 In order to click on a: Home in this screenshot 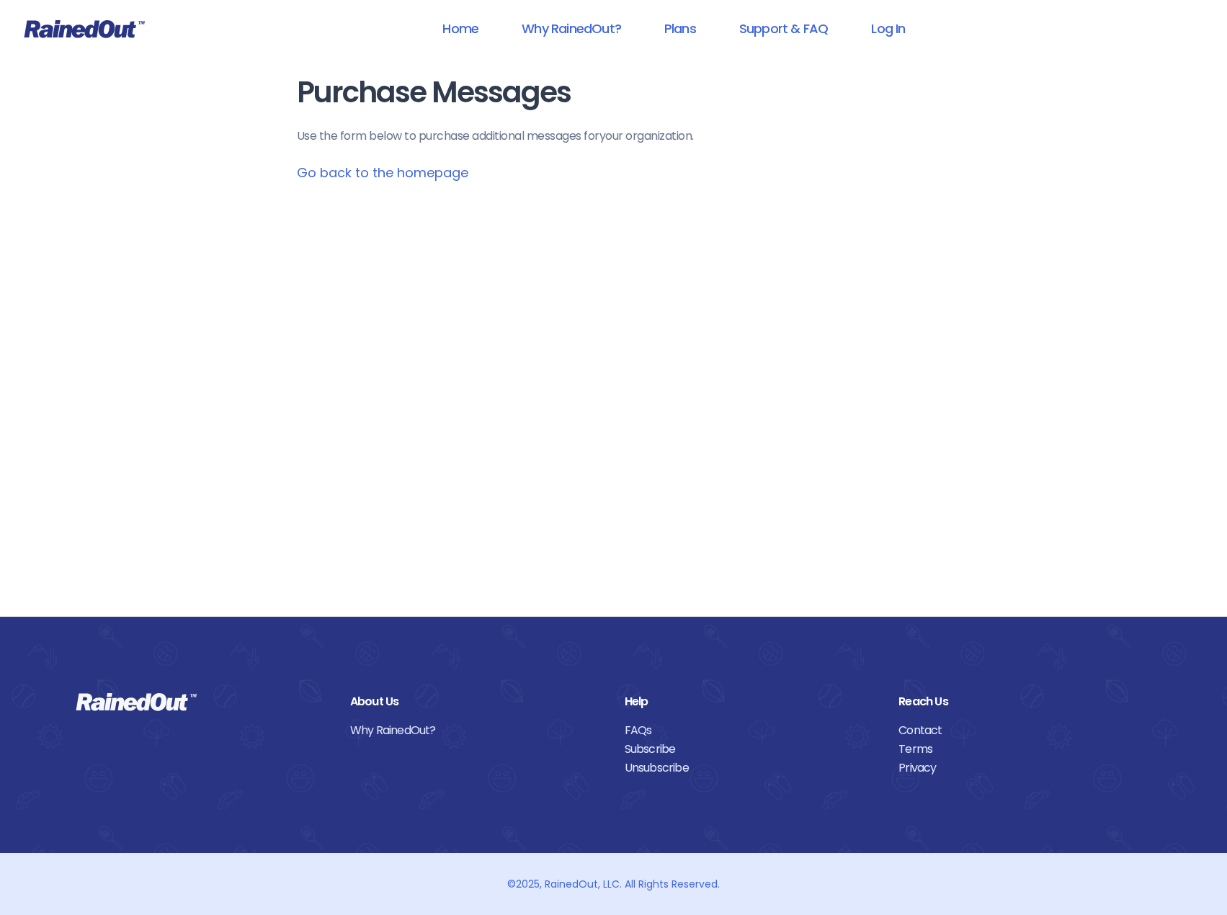, I will do `click(460, 28)`.